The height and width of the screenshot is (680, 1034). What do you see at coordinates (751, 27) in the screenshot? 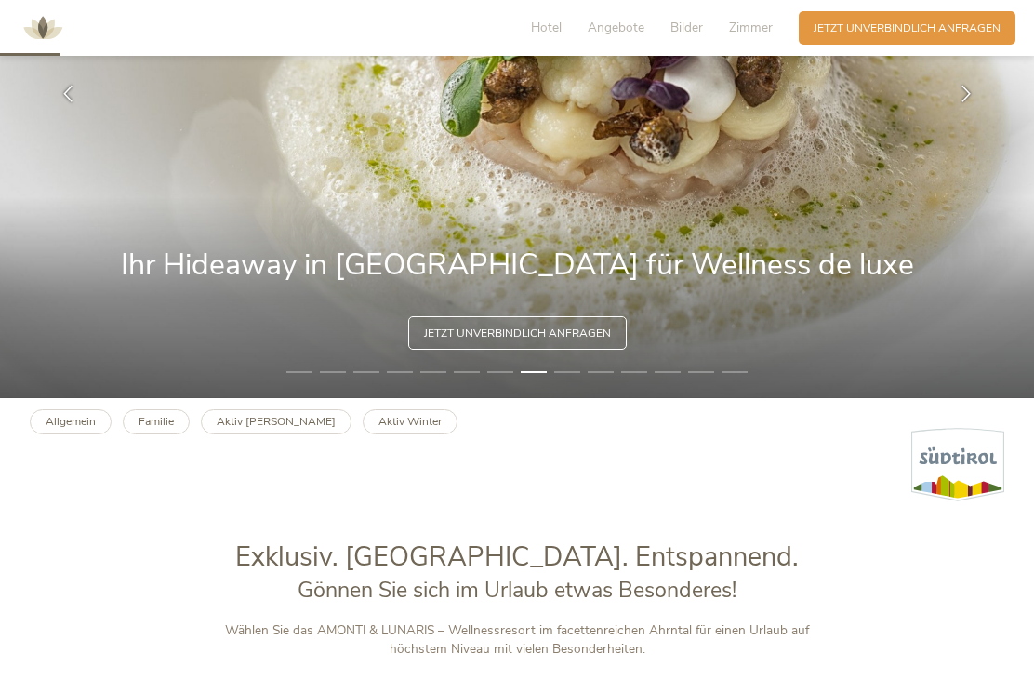
I see `span: Zimmer` at bounding box center [751, 27].